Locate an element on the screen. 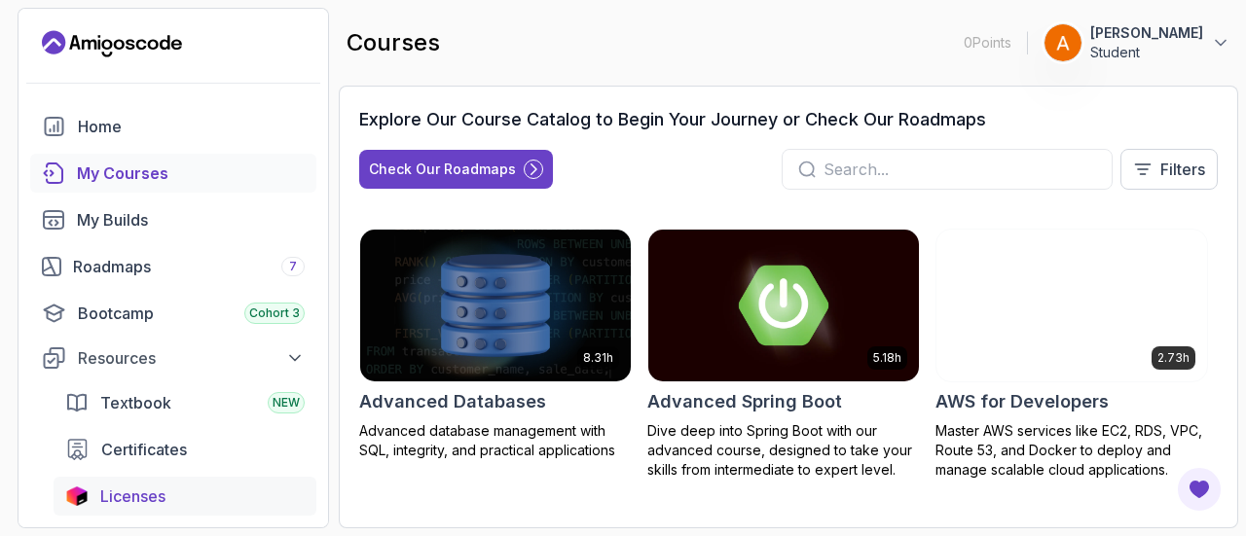 The image size is (1246, 536). a: Landing page is located at coordinates (112, 44).